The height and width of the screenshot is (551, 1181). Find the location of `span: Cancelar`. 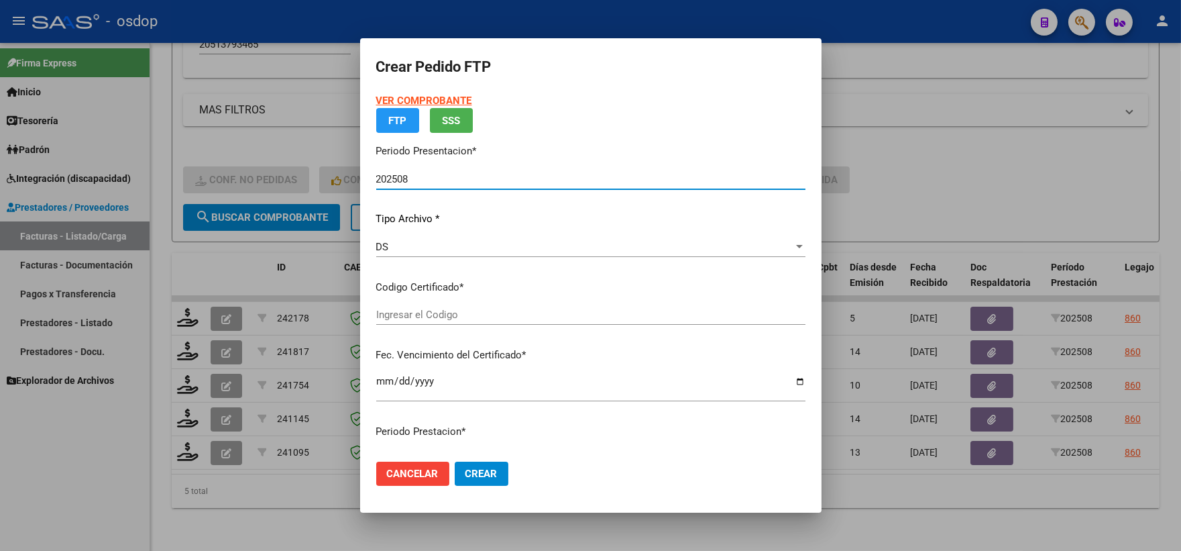

span: Cancelar is located at coordinates (412, 473).